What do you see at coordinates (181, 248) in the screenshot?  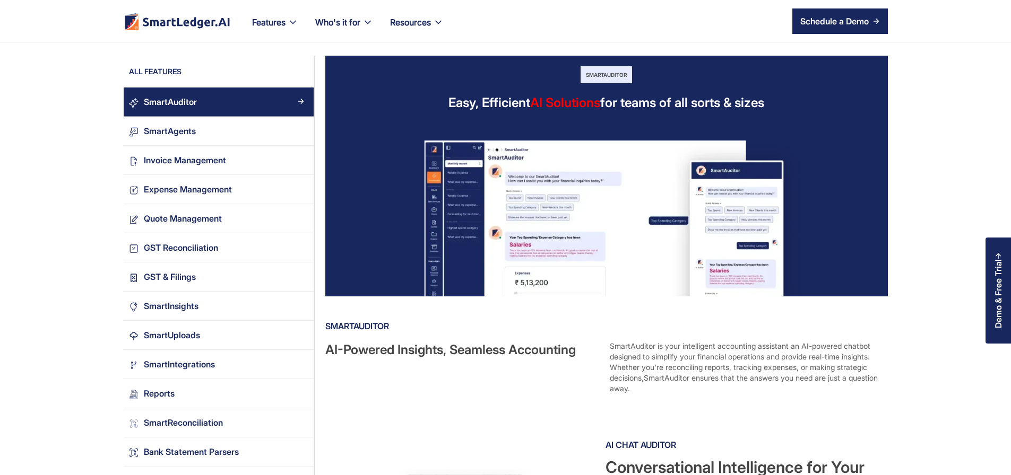 I see `div: GST Reconciliation` at bounding box center [181, 248].